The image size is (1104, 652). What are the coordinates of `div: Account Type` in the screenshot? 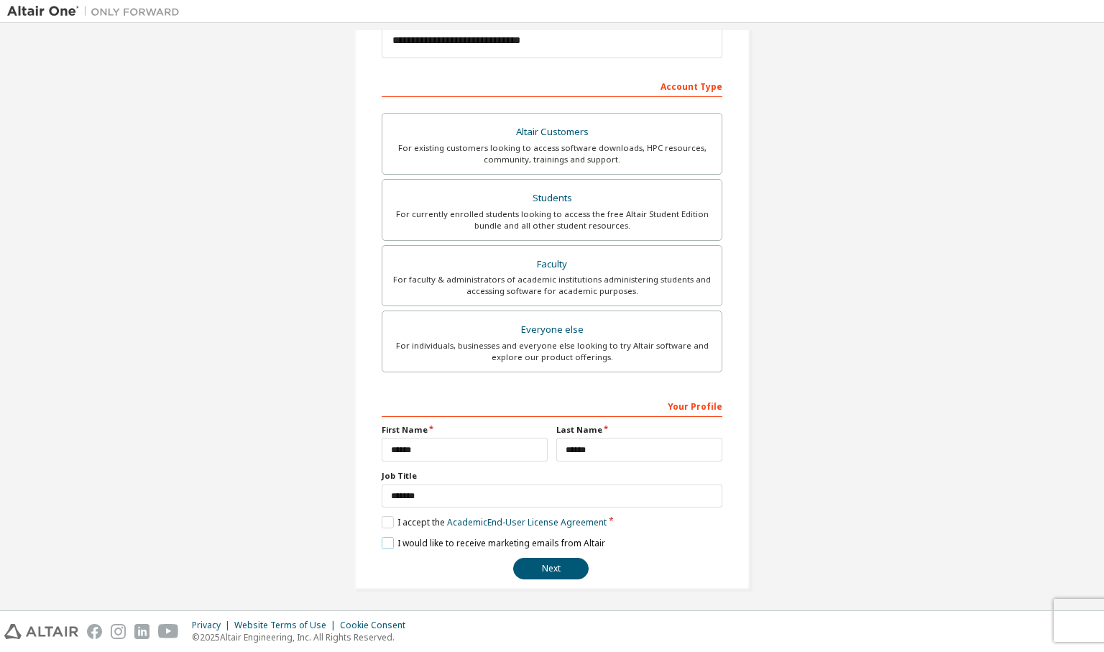 It's located at (552, 86).